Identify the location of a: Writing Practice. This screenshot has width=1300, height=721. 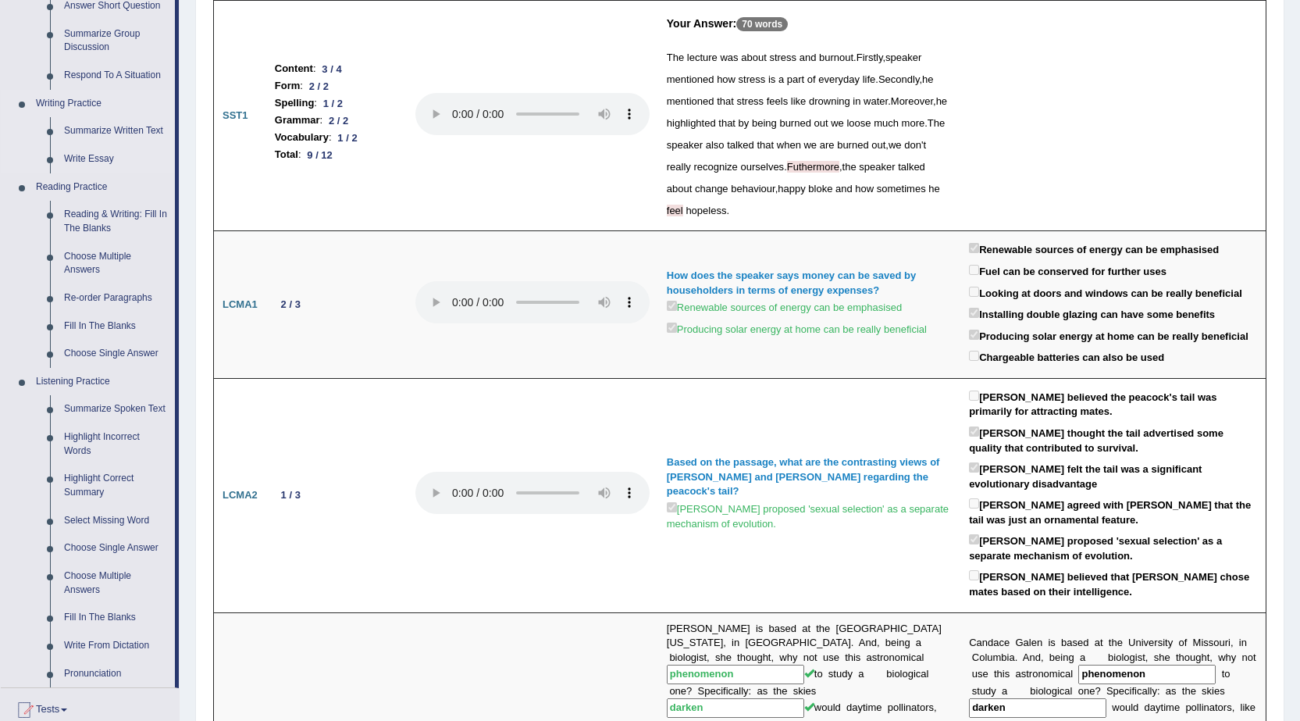
(101, 104).